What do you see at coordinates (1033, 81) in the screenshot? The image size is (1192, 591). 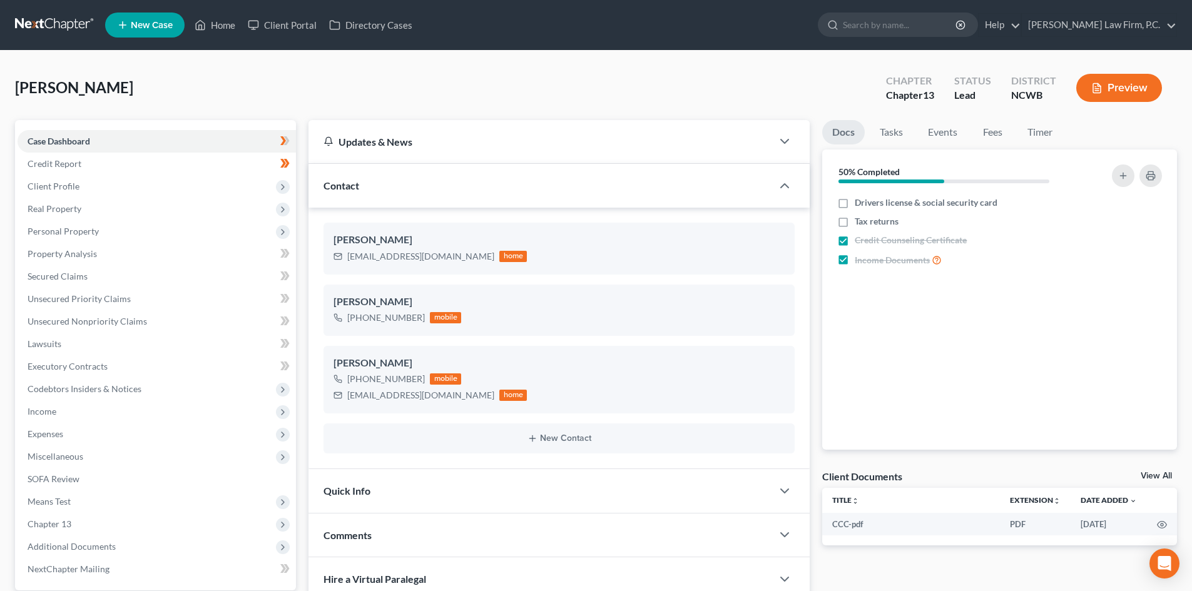 I see `div: District` at bounding box center [1033, 81].